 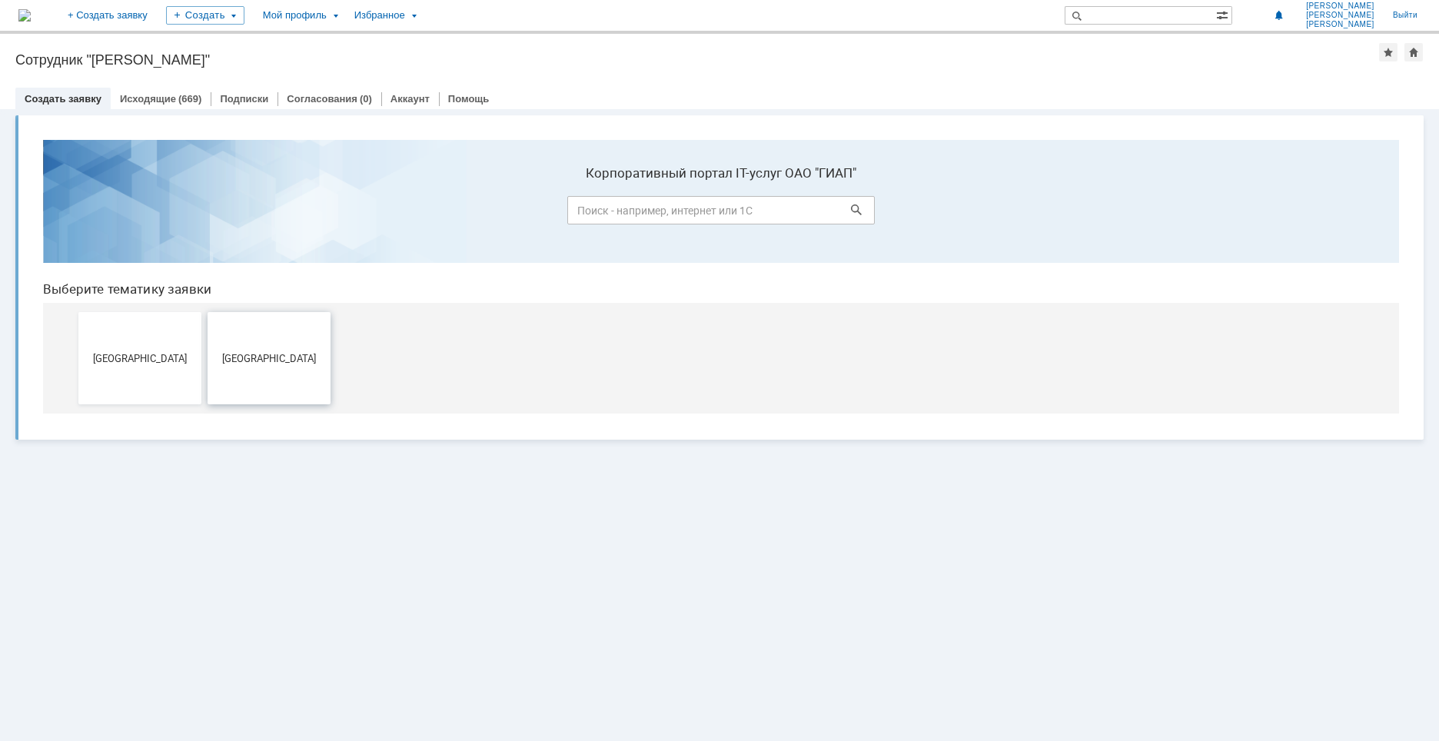 What do you see at coordinates (63, 98) in the screenshot?
I see `a: Создать заявку` at bounding box center [63, 98].